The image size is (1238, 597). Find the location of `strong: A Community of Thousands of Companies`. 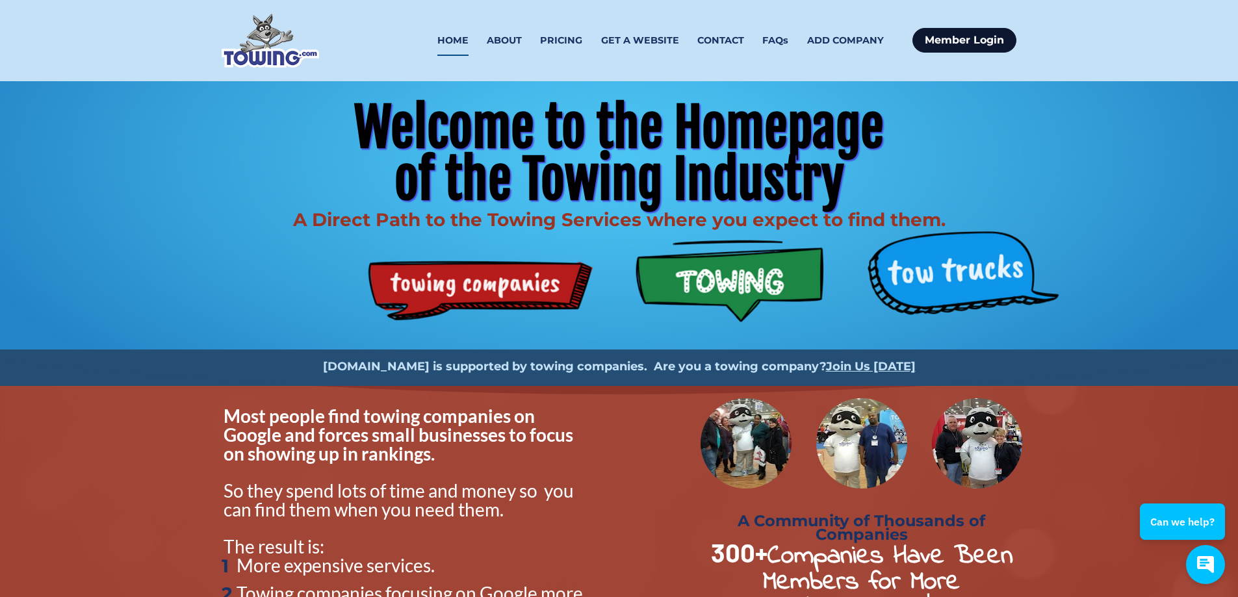

strong: A Community of Thousands of Companies is located at coordinates (863, 528).